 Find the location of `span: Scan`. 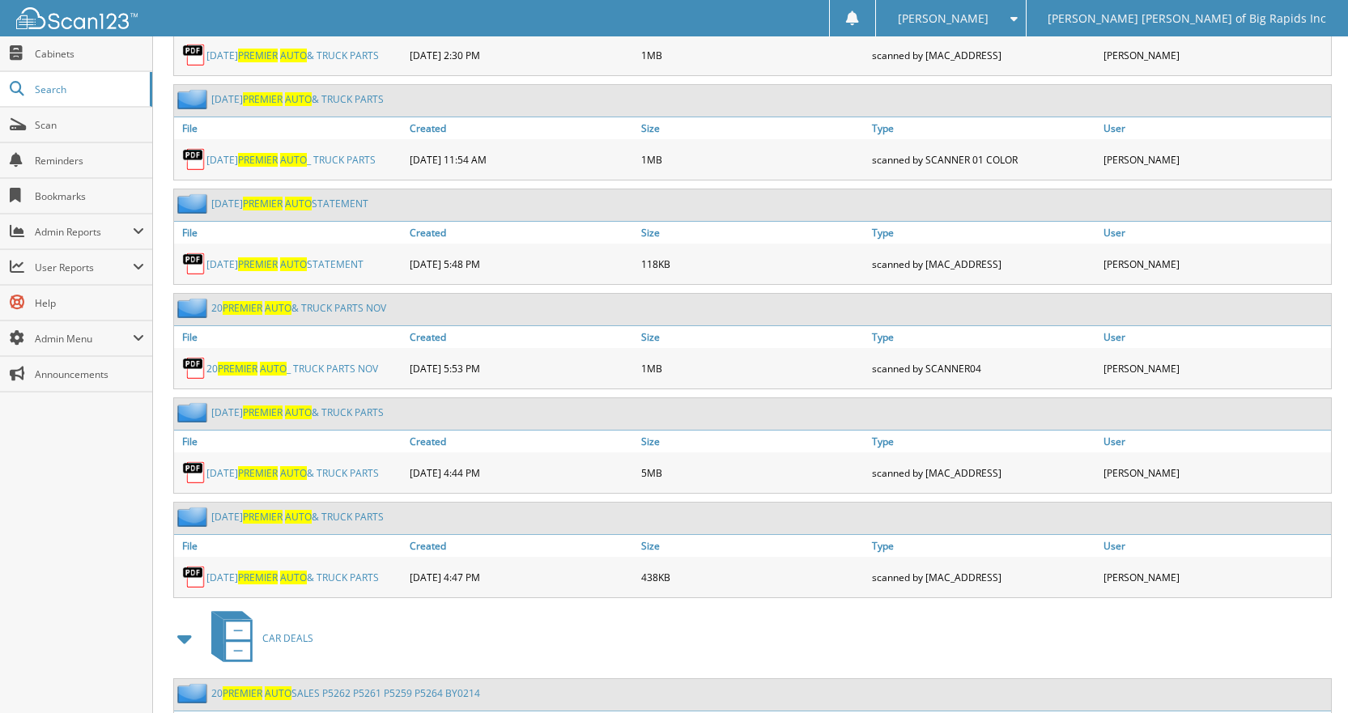

span: Scan is located at coordinates (89, 125).